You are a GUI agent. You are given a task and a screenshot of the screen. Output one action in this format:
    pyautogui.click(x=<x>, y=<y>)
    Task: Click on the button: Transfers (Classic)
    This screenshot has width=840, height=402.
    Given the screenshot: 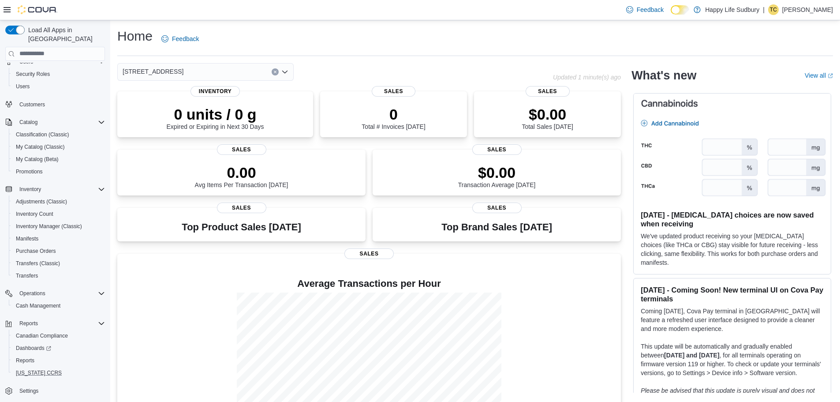 What is the action you would take?
    pyautogui.click(x=59, y=263)
    